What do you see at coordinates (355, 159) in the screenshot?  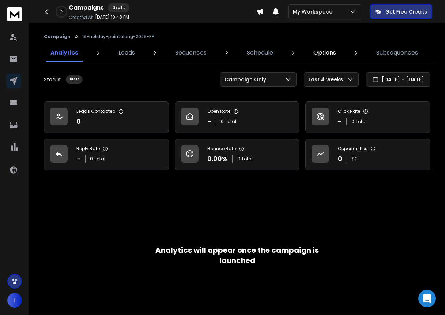 I see `p: $ 0` at bounding box center [355, 159].